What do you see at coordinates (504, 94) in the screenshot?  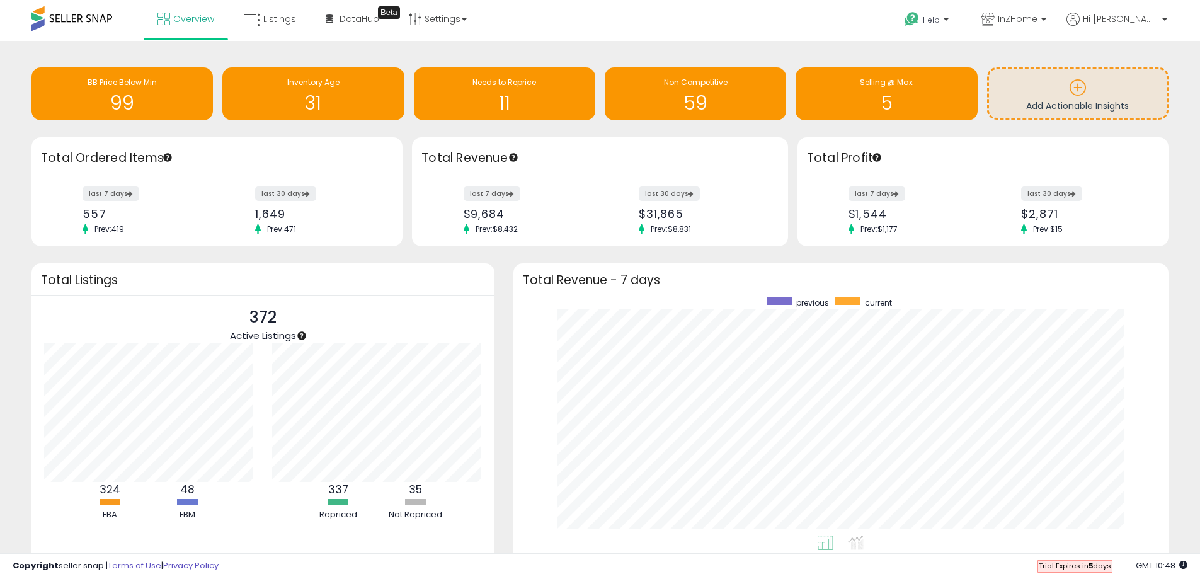 I see `a: Needs to Reprice 11` at bounding box center [504, 94].